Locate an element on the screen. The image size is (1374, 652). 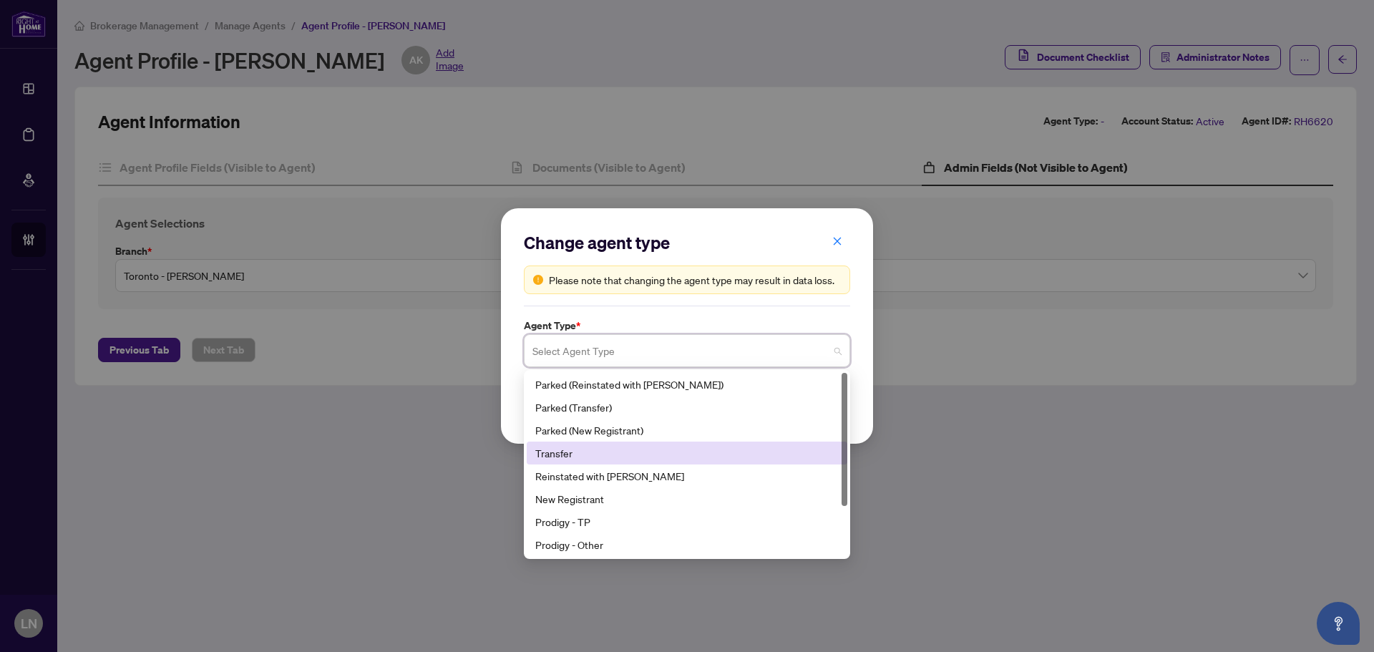
h2: Change agent type is located at coordinates (687, 243).